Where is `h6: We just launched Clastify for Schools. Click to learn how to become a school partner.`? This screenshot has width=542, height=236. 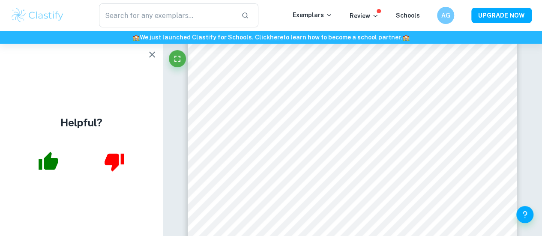
h6: We just launched Clastify for Schools. Click to learn how to become a school partner. is located at coordinates (271, 37).